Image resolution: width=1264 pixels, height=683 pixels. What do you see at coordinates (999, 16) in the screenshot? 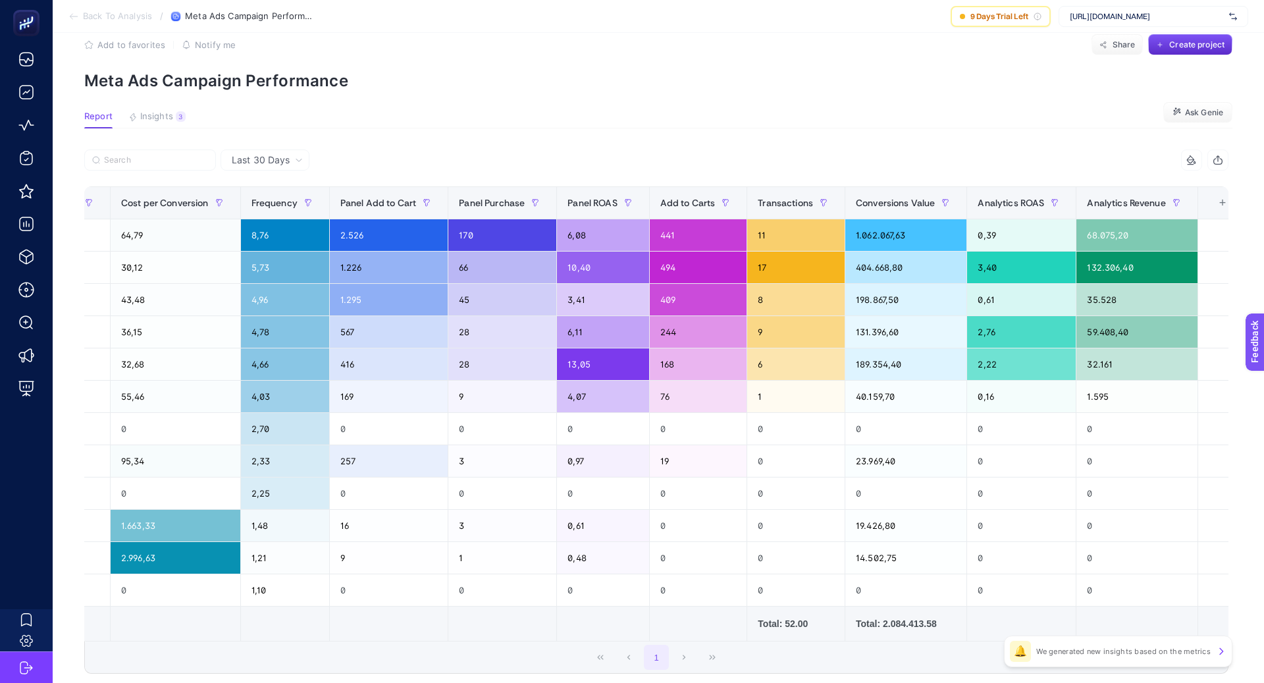
I see `span: 9 Days Trial Left` at bounding box center [999, 16].